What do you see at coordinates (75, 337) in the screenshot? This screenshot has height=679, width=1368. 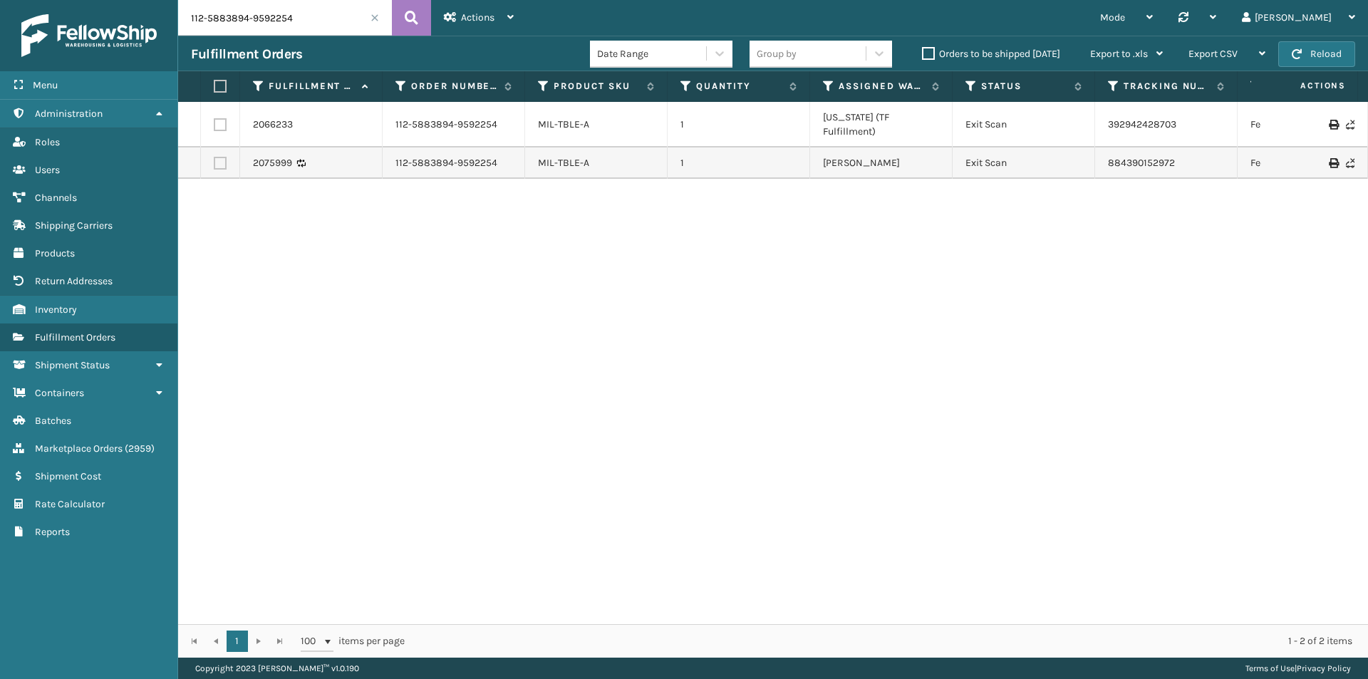 I see `span: Fulfillment Orders` at bounding box center [75, 337].